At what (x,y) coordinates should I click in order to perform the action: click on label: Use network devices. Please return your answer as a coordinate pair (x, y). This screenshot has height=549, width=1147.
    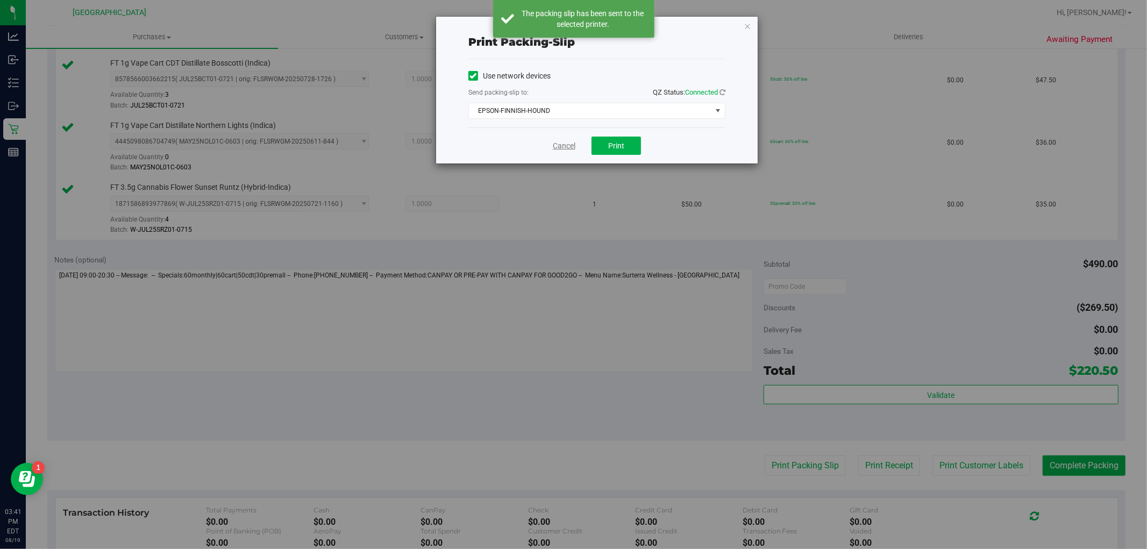
    Looking at the image, I should click on (509, 76).